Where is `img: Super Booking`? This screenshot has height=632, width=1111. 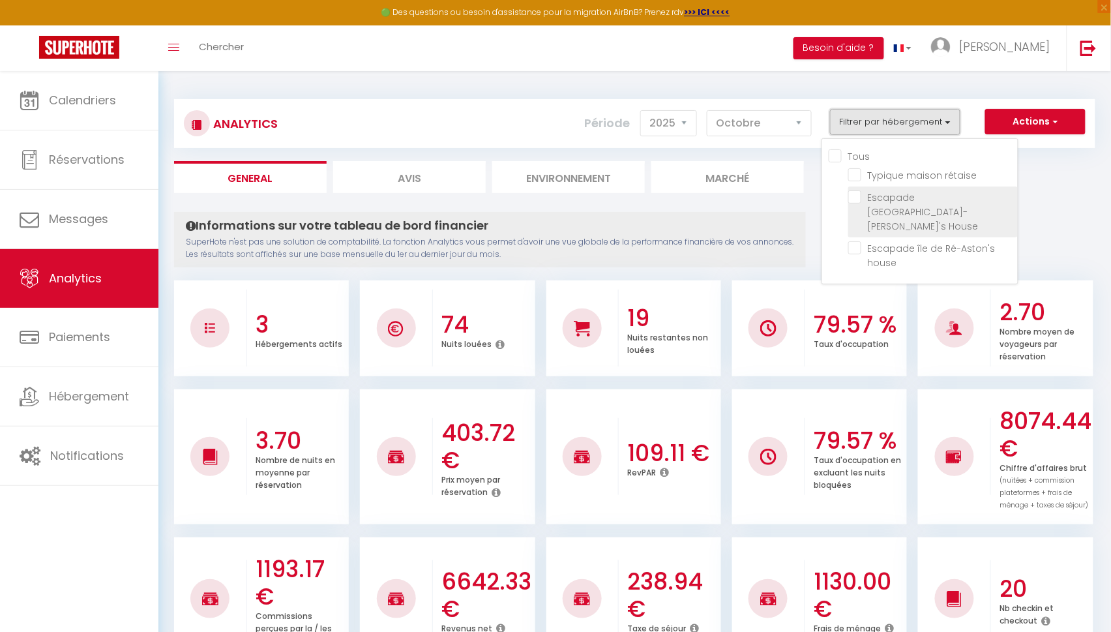 img: Super Booking is located at coordinates (79, 47).